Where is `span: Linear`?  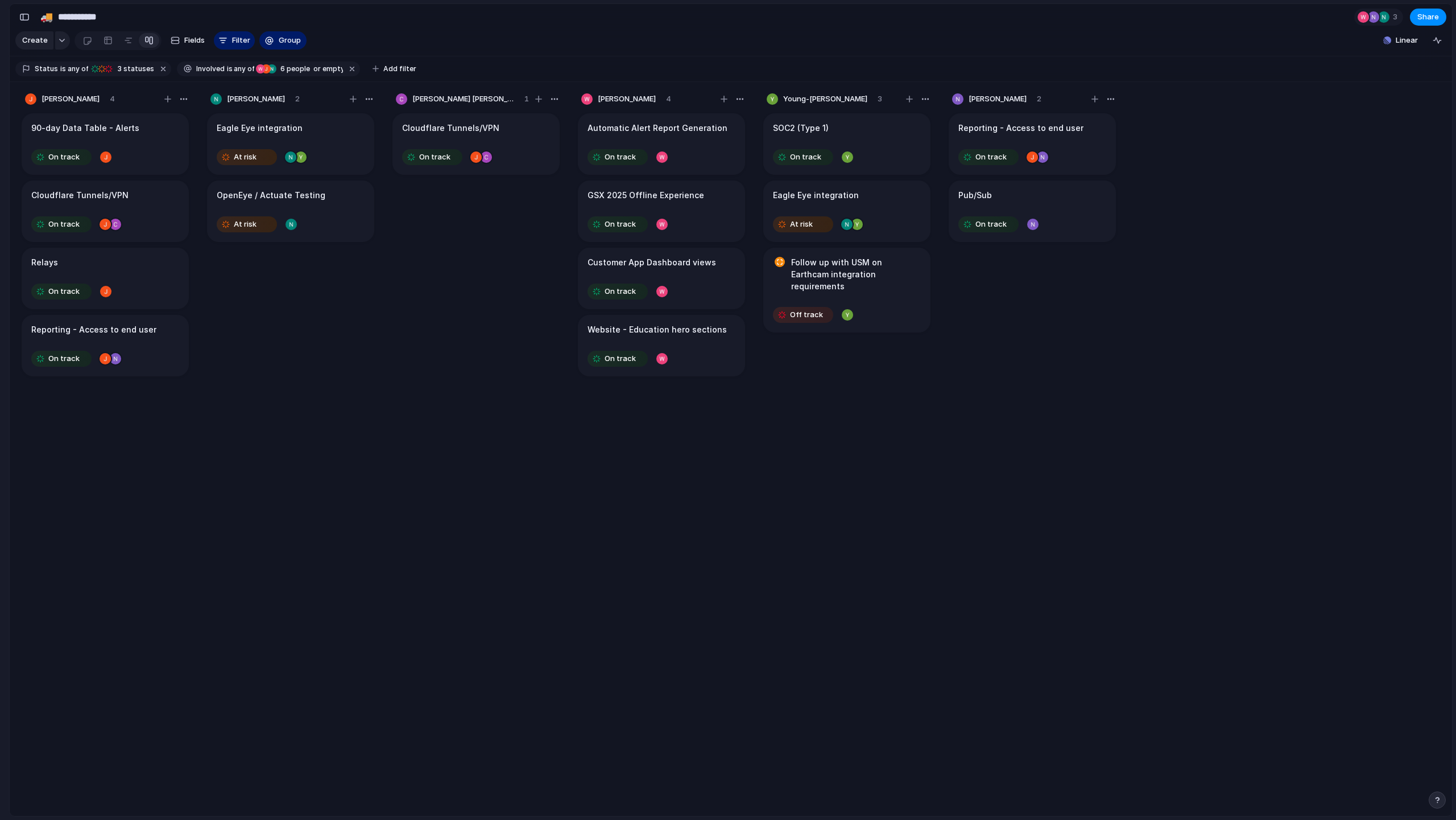 span: Linear is located at coordinates (1406, 40).